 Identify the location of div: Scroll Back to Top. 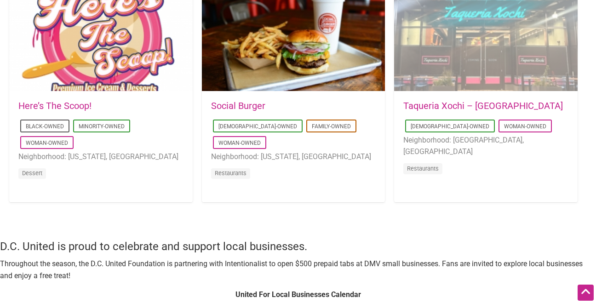
(585, 292).